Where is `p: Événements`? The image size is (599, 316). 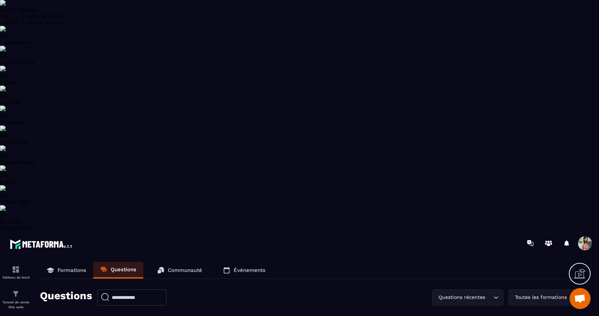 p: Événements is located at coordinates (249, 271).